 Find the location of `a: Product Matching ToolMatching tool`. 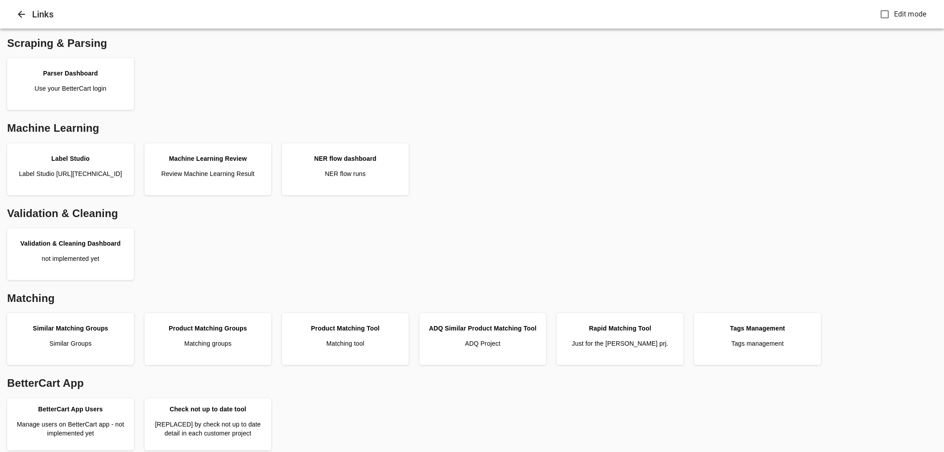

a: Product Matching ToolMatching tool is located at coordinates (345, 339).